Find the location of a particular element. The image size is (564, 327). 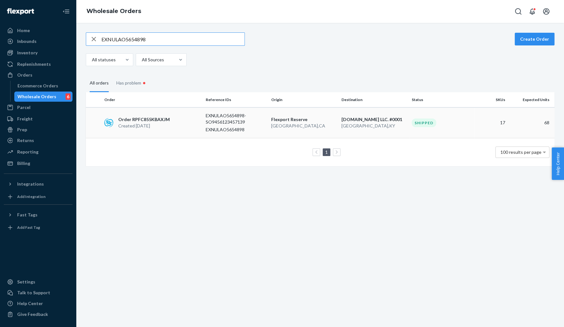

input: All statuses is located at coordinates (92, 60).